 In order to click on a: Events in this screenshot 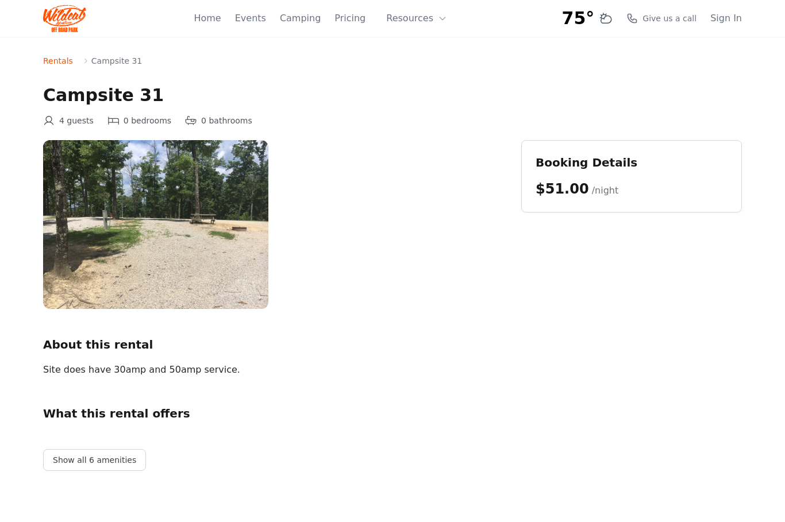, I will do `click(250, 18)`.